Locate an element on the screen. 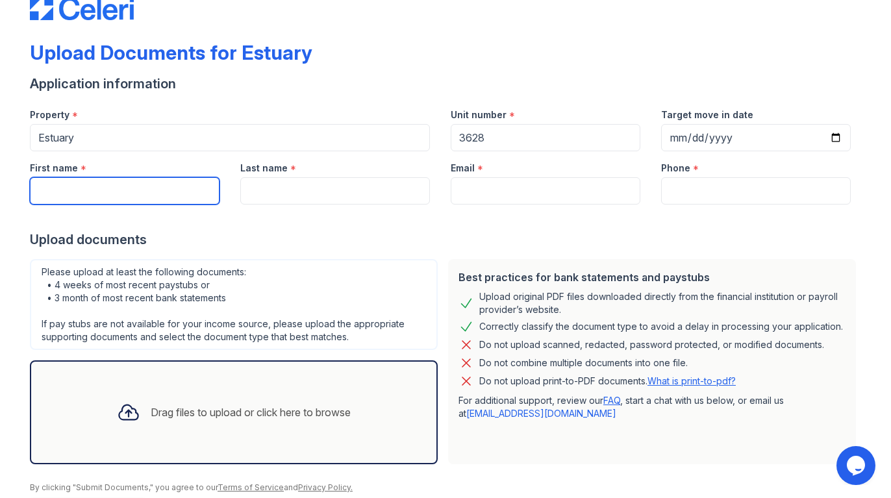 Image resolution: width=891 pixels, height=498 pixels. label: Unit number is located at coordinates (478, 115).